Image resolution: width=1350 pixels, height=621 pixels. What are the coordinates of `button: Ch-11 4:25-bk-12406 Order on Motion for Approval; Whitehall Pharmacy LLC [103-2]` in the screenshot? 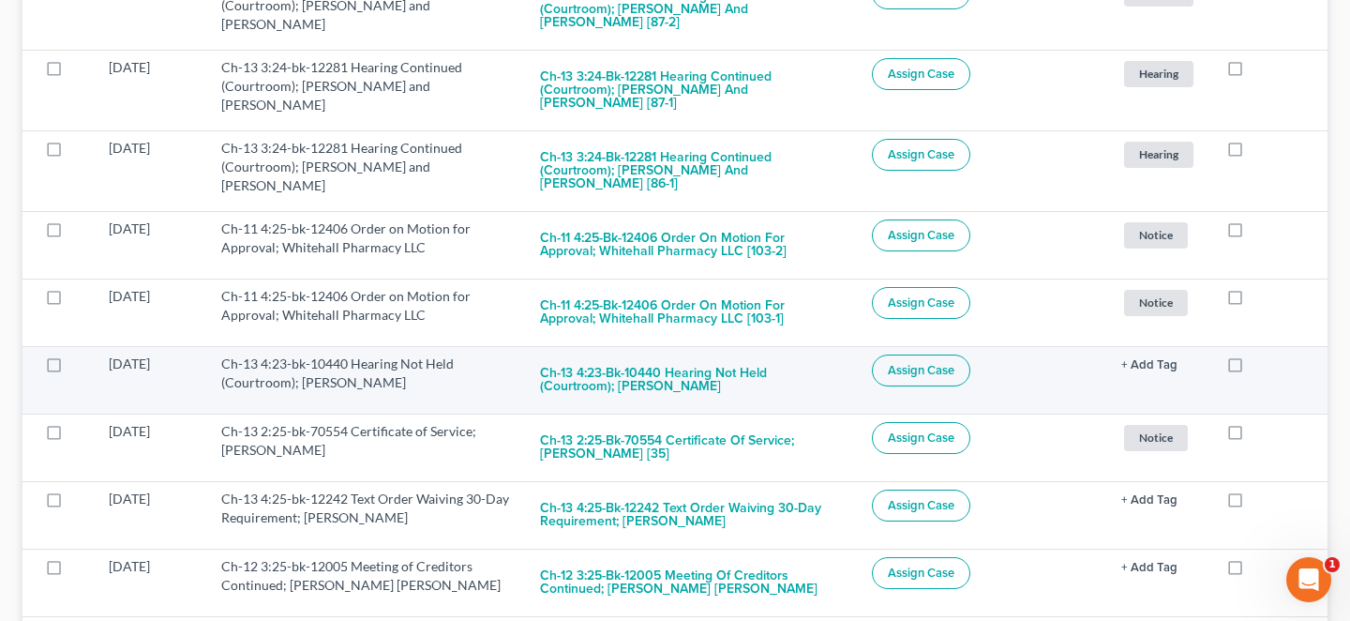 It's located at (691, 245).